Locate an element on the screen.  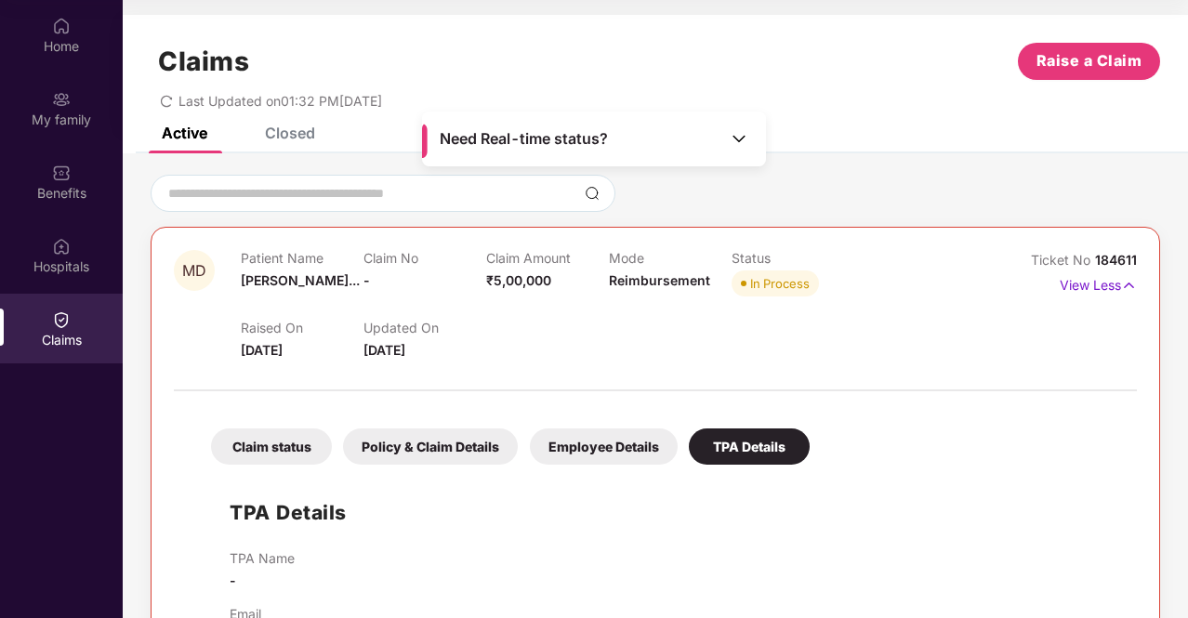
span: Reimbursement is located at coordinates (659, 280).